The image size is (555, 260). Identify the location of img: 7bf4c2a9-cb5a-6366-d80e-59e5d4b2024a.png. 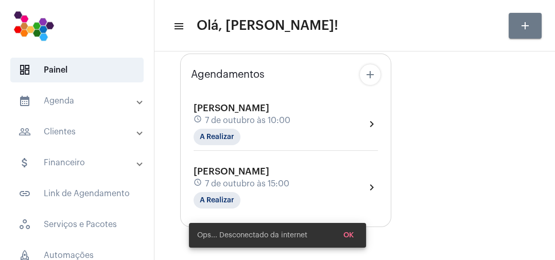
(33, 26).